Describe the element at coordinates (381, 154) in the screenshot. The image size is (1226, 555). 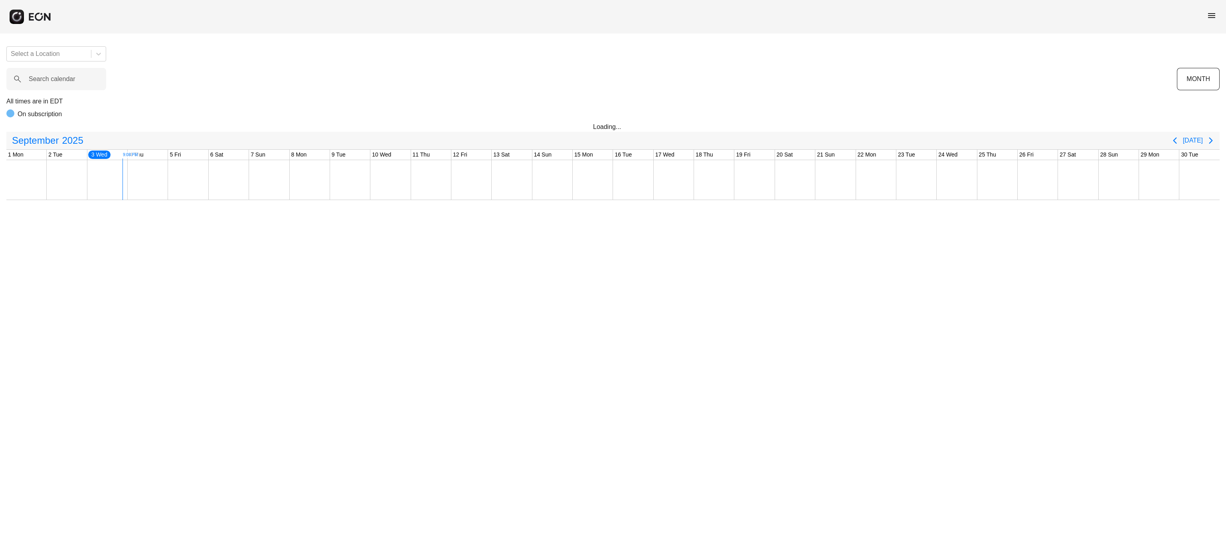
I see `div: 10 Wed` at that location.